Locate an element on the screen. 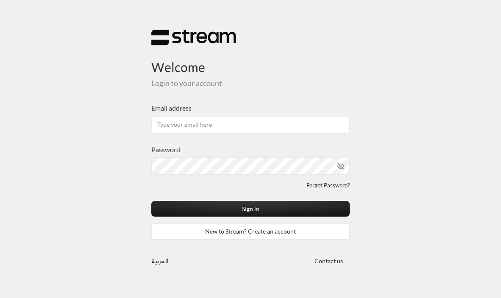 This screenshot has width=501, height=298. a: Forgot Password? is located at coordinates (328, 186).